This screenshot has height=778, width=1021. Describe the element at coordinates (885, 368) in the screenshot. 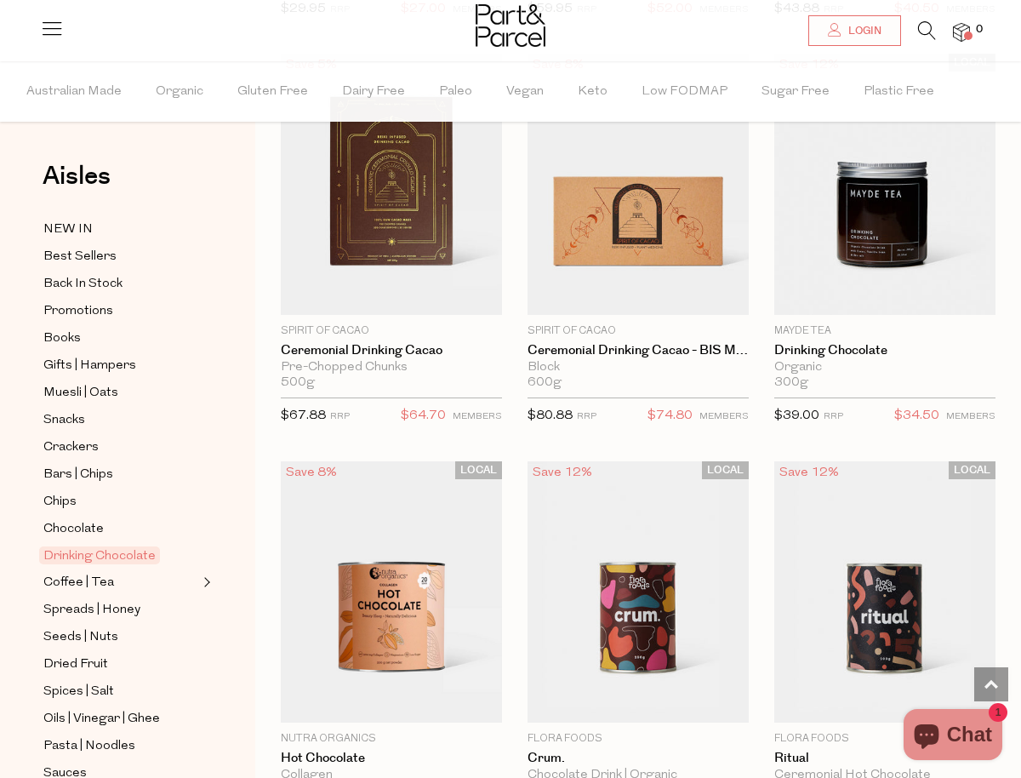

I see `div: Organic` at that location.